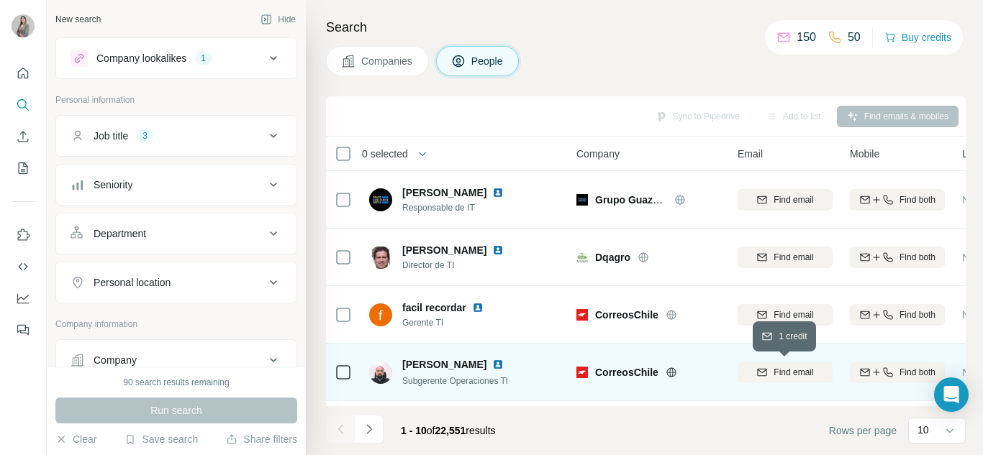  What do you see at coordinates (645, 27) in the screenshot?
I see `h4: Search` at bounding box center [645, 27].